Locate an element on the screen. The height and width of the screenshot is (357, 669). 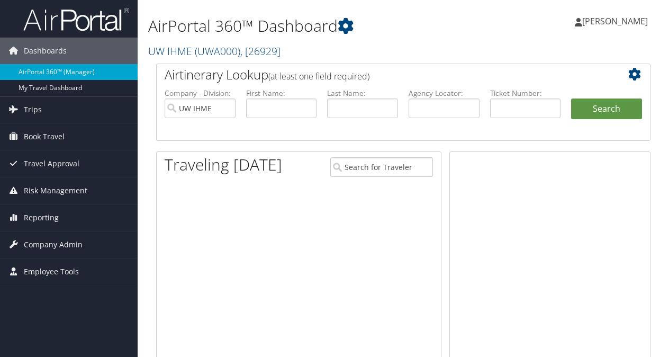
button: Search is located at coordinates (606, 109).